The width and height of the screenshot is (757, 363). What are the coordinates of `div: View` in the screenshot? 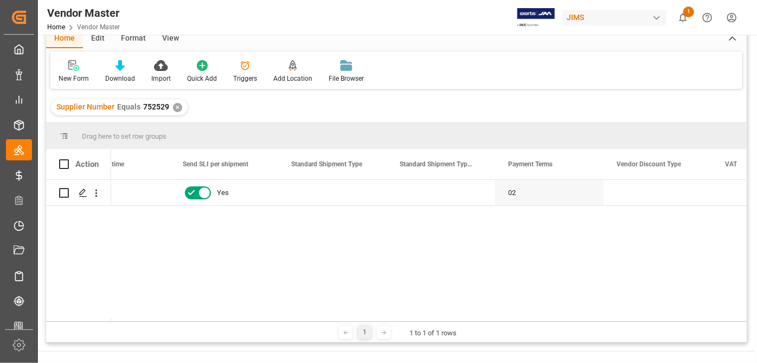 It's located at (170, 39).